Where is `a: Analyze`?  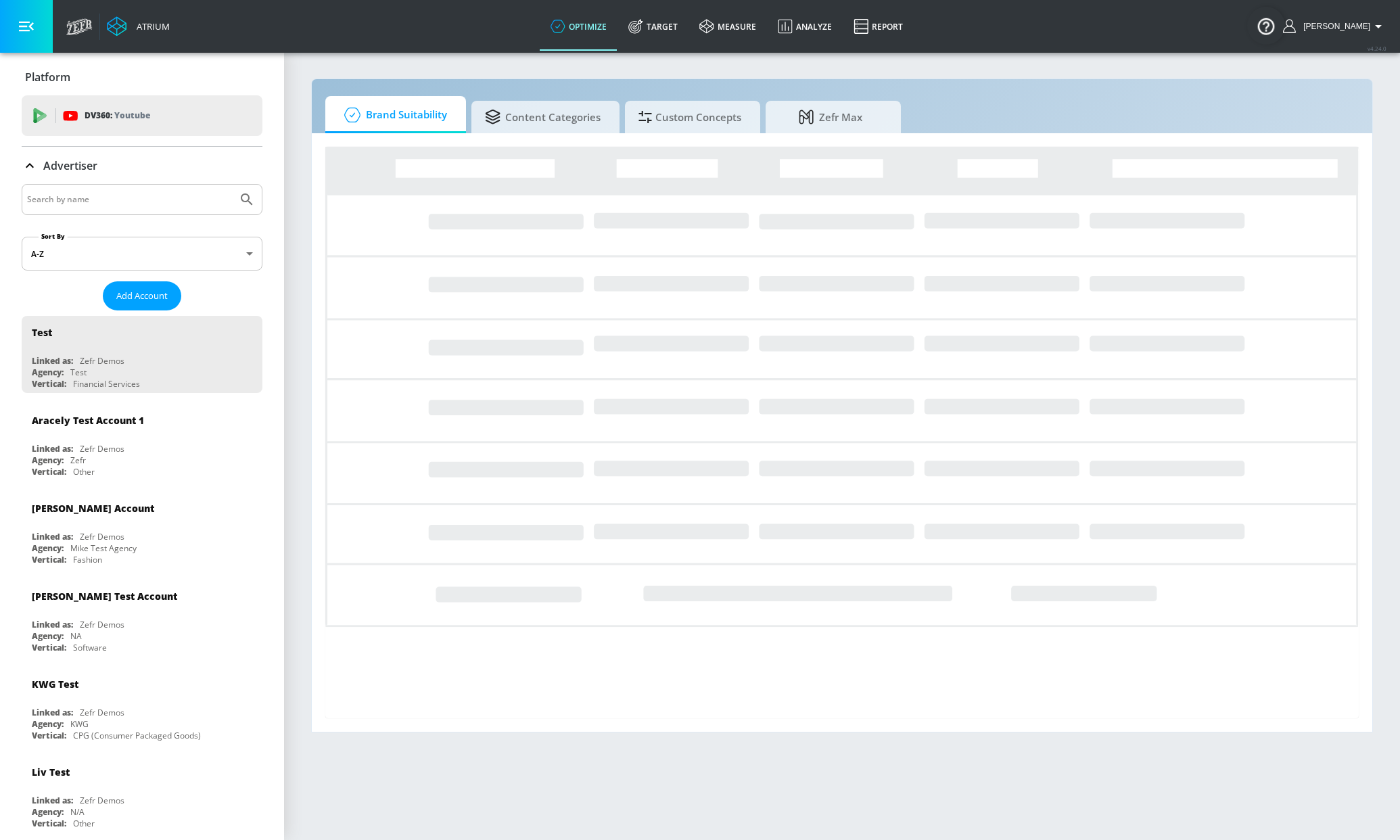 a: Analyze is located at coordinates (805, 26).